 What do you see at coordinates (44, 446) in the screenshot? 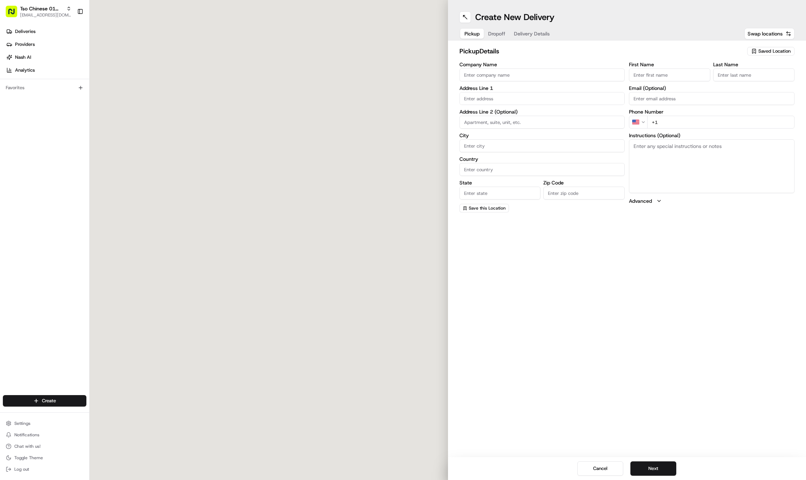
I see `button: Chat with us!` at bounding box center [44, 446].